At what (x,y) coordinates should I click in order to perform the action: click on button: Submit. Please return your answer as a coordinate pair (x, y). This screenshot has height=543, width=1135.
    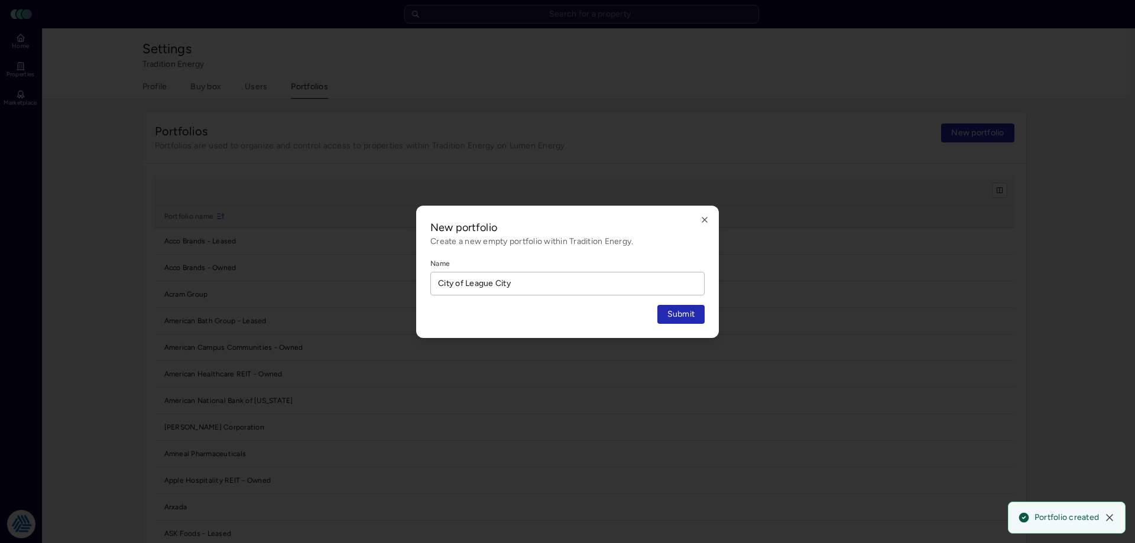
    Looking at the image, I should click on (681, 315).